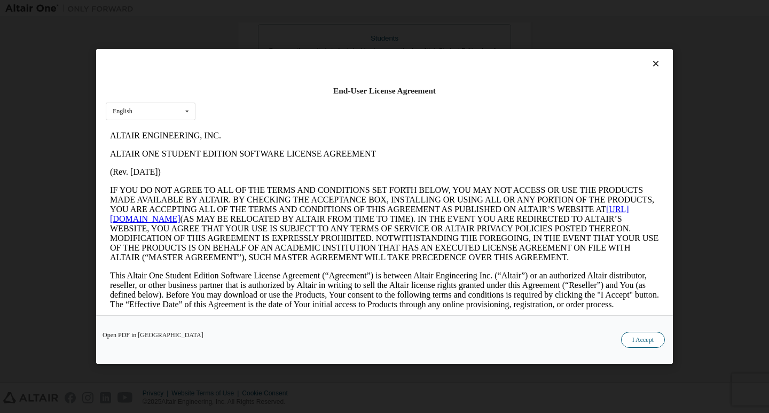 The height and width of the screenshot is (413, 769). I want to click on div: End-User License Agreement, so click(385, 91).